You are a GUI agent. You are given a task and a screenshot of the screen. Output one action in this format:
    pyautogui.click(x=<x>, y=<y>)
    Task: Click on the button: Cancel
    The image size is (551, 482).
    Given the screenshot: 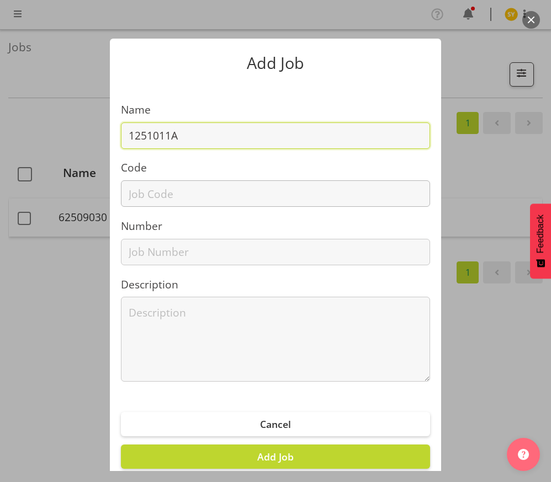 What is the action you would take?
    pyautogui.click(x=275, y=424)
    